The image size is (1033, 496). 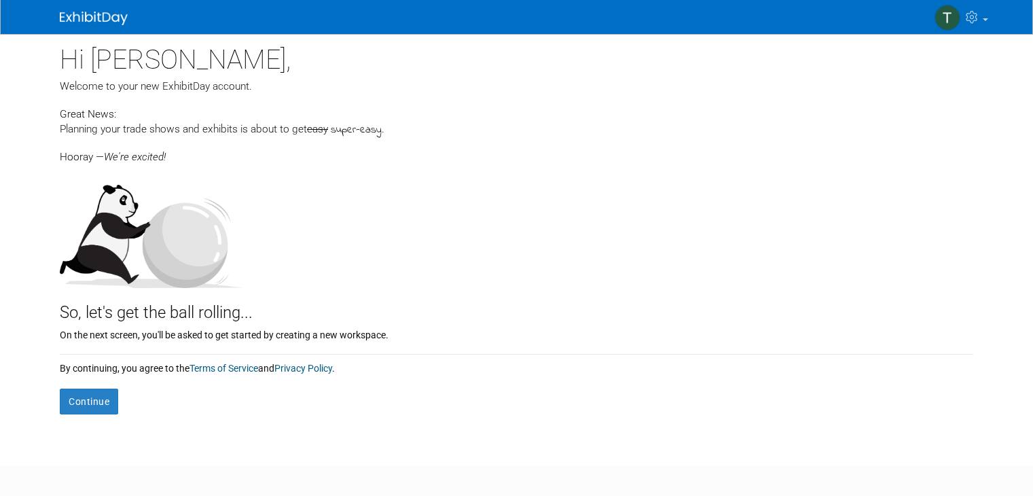 I want to click on img: Let's get the ball rolling, so click(x=151, y=230).